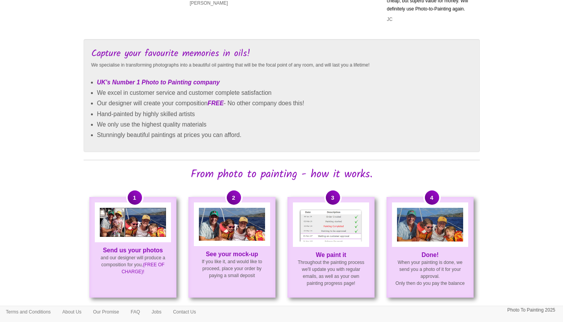 The image size is (563, 322). Describe the element at coordinates (430, 255) in the screenshot. I see `strong: Done!` at that location.